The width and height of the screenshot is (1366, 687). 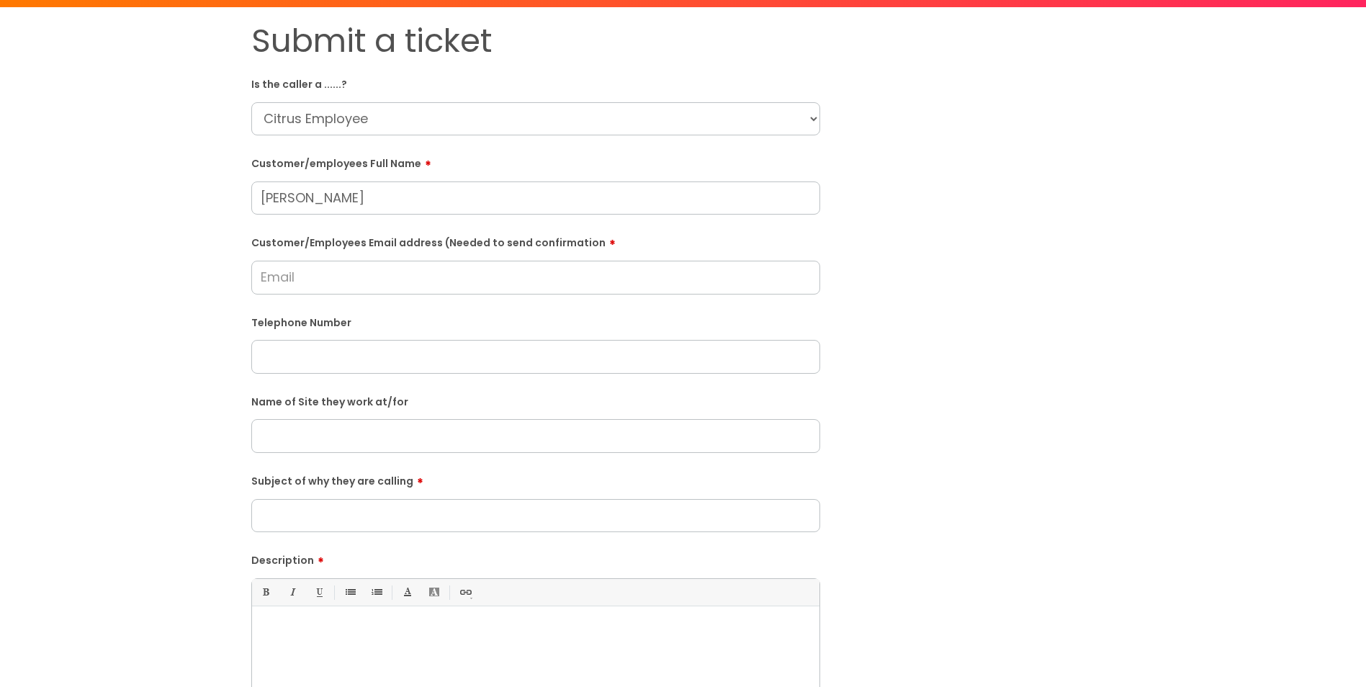 What do you see at coordinates (318, 592) in the screenshot?
I see `a: Underline(Ctrl-U)` at bounding box center [318, 592].